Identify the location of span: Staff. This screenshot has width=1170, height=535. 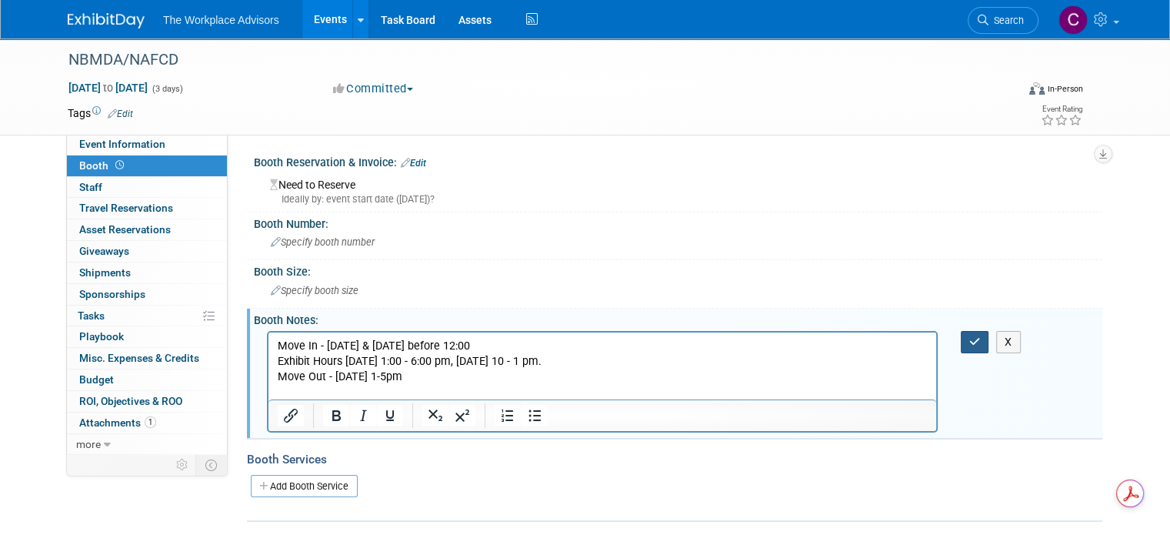
(91, 187).